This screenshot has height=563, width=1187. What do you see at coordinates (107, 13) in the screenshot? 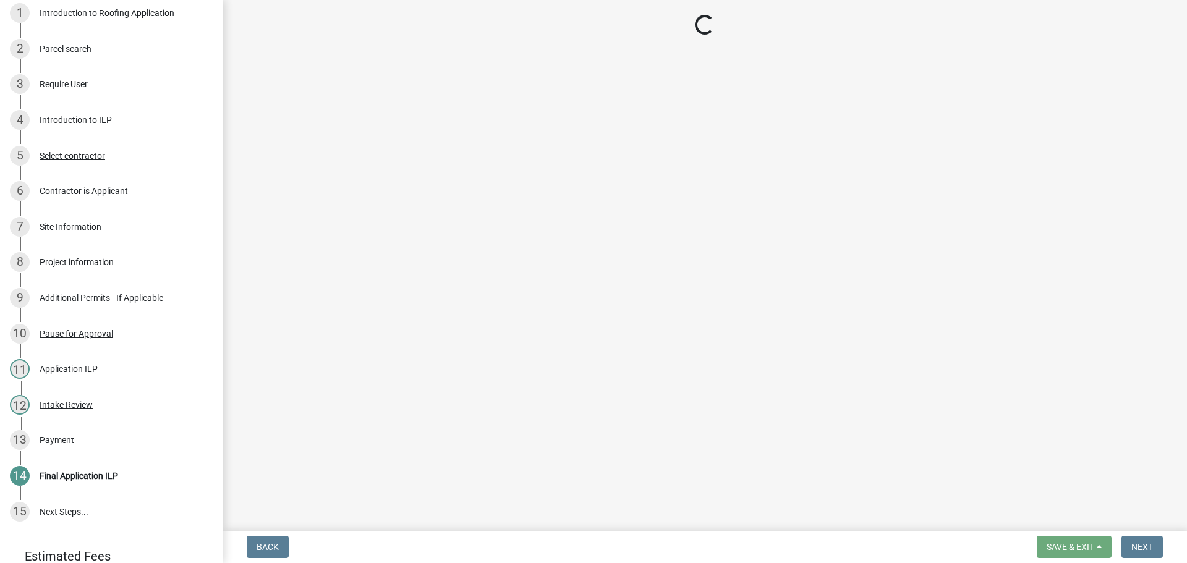
I see `div: Introduction to Roofing Application` at bounding box center [107, 13].